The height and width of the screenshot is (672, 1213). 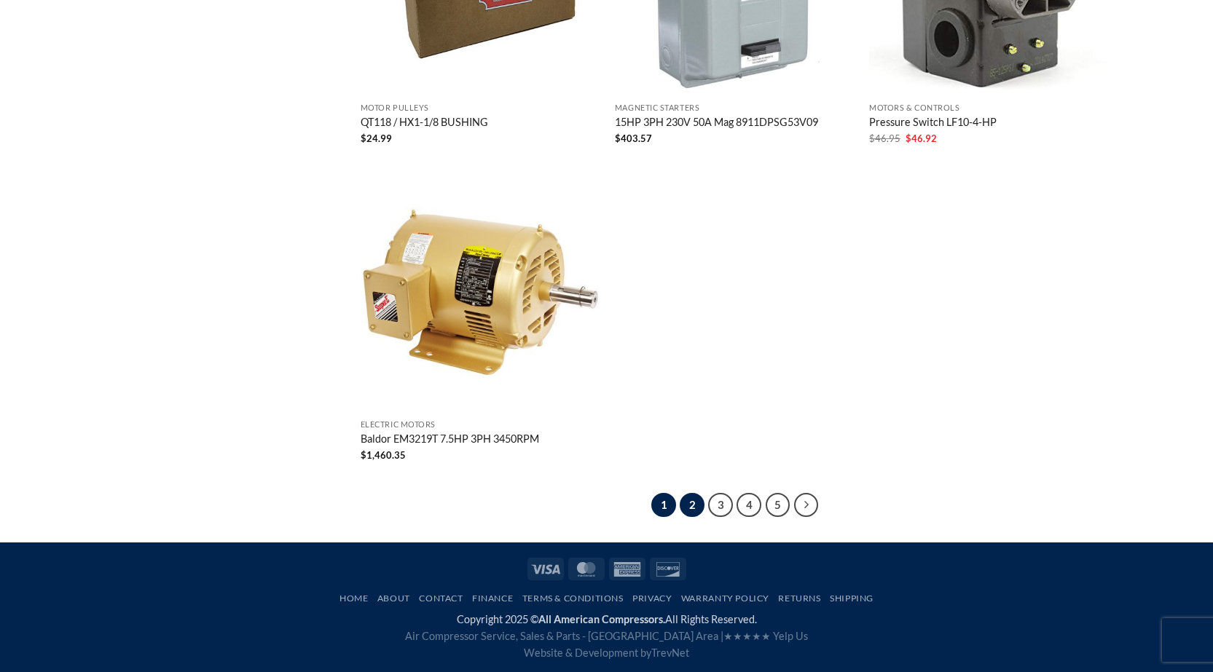 I want to click on bdi: 24.99, so click(x=376, y=138).